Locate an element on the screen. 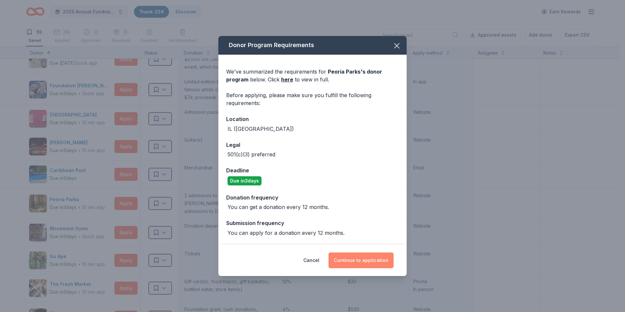 This screenshot has height=312, width=625. div: You can get a donation every 12 months. is located at coordinates (278, 207).